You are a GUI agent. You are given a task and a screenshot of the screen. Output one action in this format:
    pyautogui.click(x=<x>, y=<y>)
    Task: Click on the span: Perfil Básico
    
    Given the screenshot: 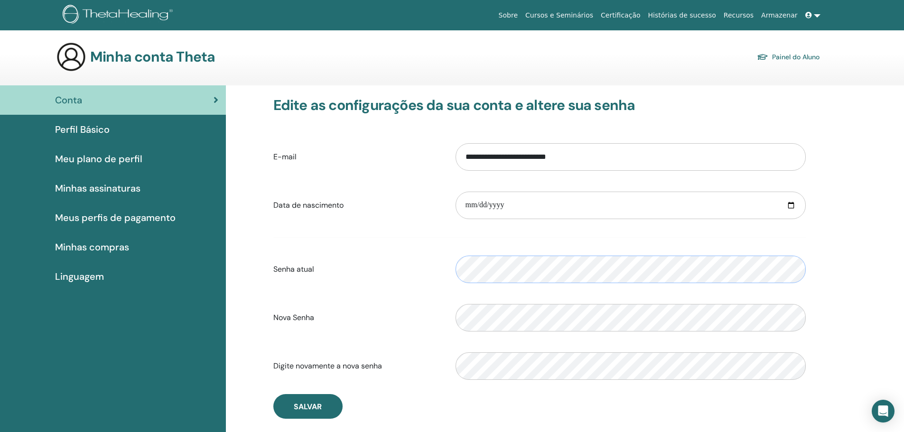 What is the action you would take?
    pyautogui.click(x=82, y=130)
    